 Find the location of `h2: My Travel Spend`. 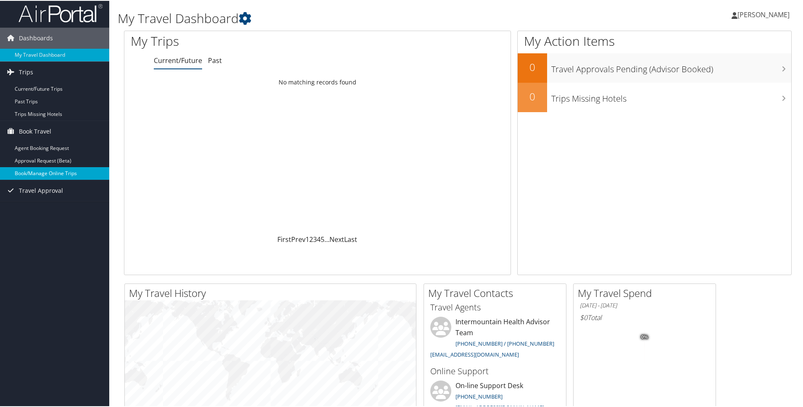

h2: My Travel Spend is located at coordinates (647, 293).